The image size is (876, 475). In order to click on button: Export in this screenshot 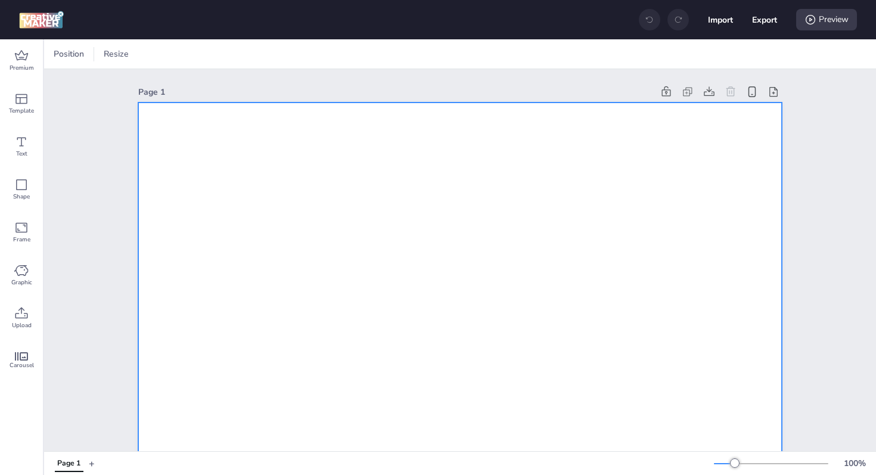, I will do `click(765, 20)`.